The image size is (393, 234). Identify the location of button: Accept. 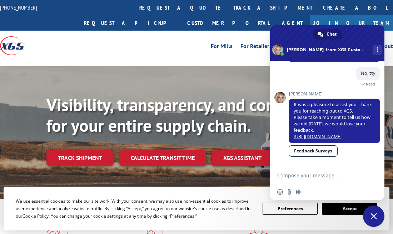
(349, 209).